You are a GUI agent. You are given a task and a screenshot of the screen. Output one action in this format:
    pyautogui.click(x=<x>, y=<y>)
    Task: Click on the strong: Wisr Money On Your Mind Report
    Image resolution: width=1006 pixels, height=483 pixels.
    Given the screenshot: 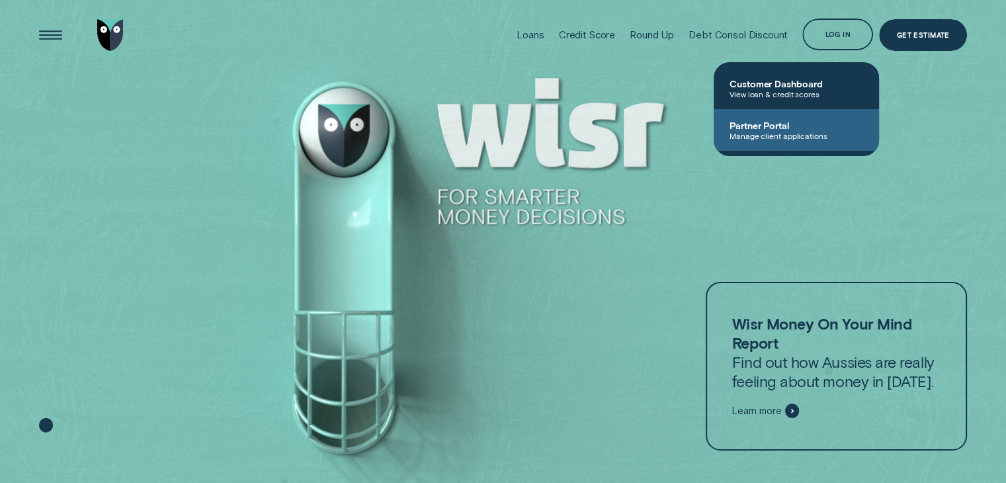 What is the action you would take?
    pyautogui.click(x=821, y=333)
    